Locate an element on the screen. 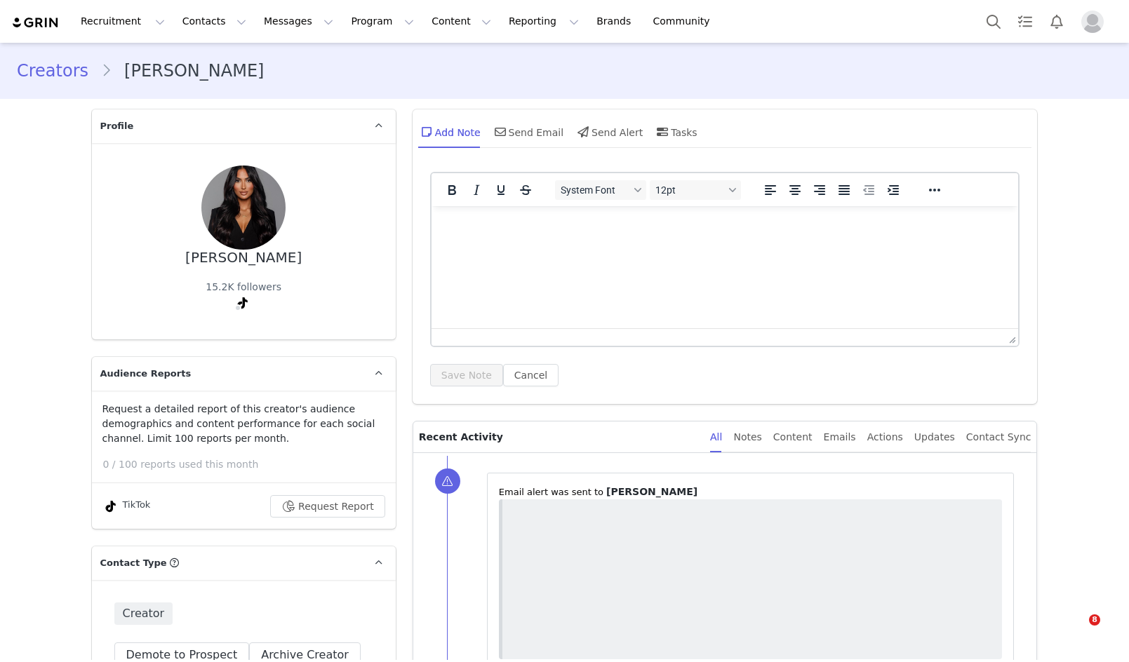 This screenshot has width=1129, height=662. a: Tasks is located at coordinates (1025, 21).